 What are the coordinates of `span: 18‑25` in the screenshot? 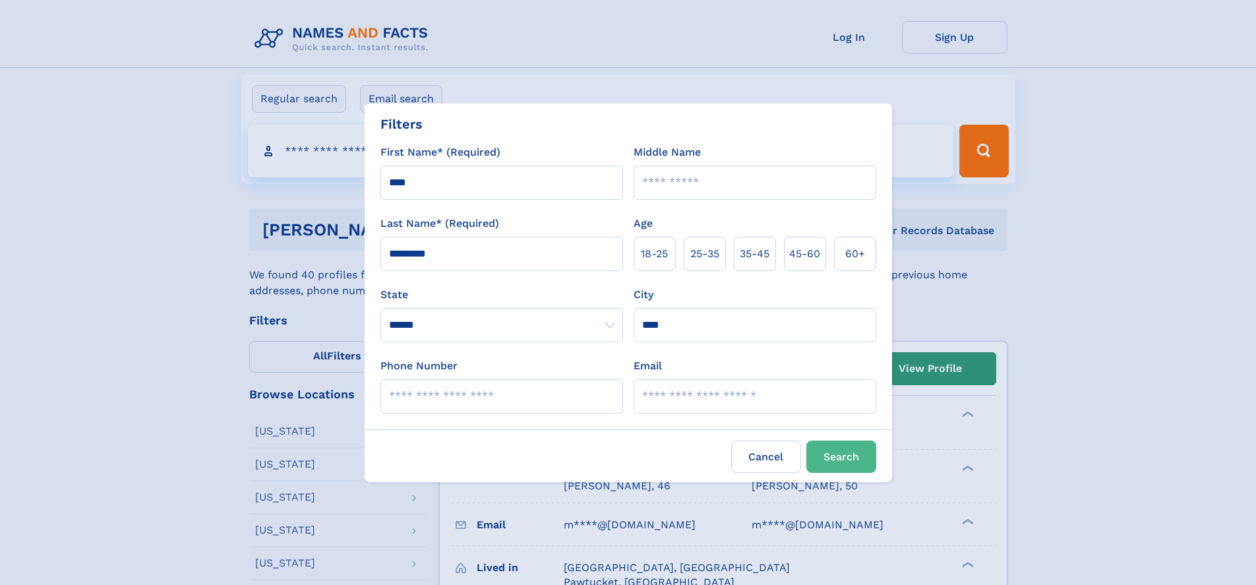 It's located at (654, 254).